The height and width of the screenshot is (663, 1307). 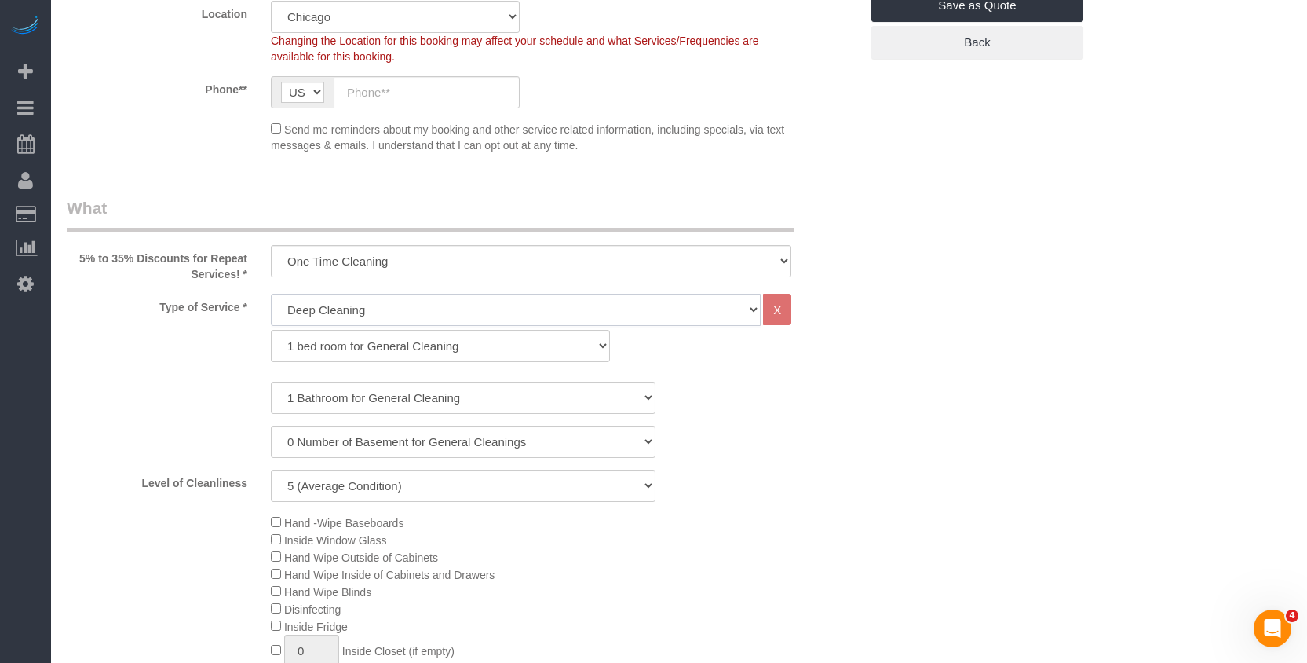 What do you see at coordinates (528, 137) in the screenshot?
I see `span: Send me reminders about my booking and other service related information, including specials, via...` at bounding box center [528, 137].